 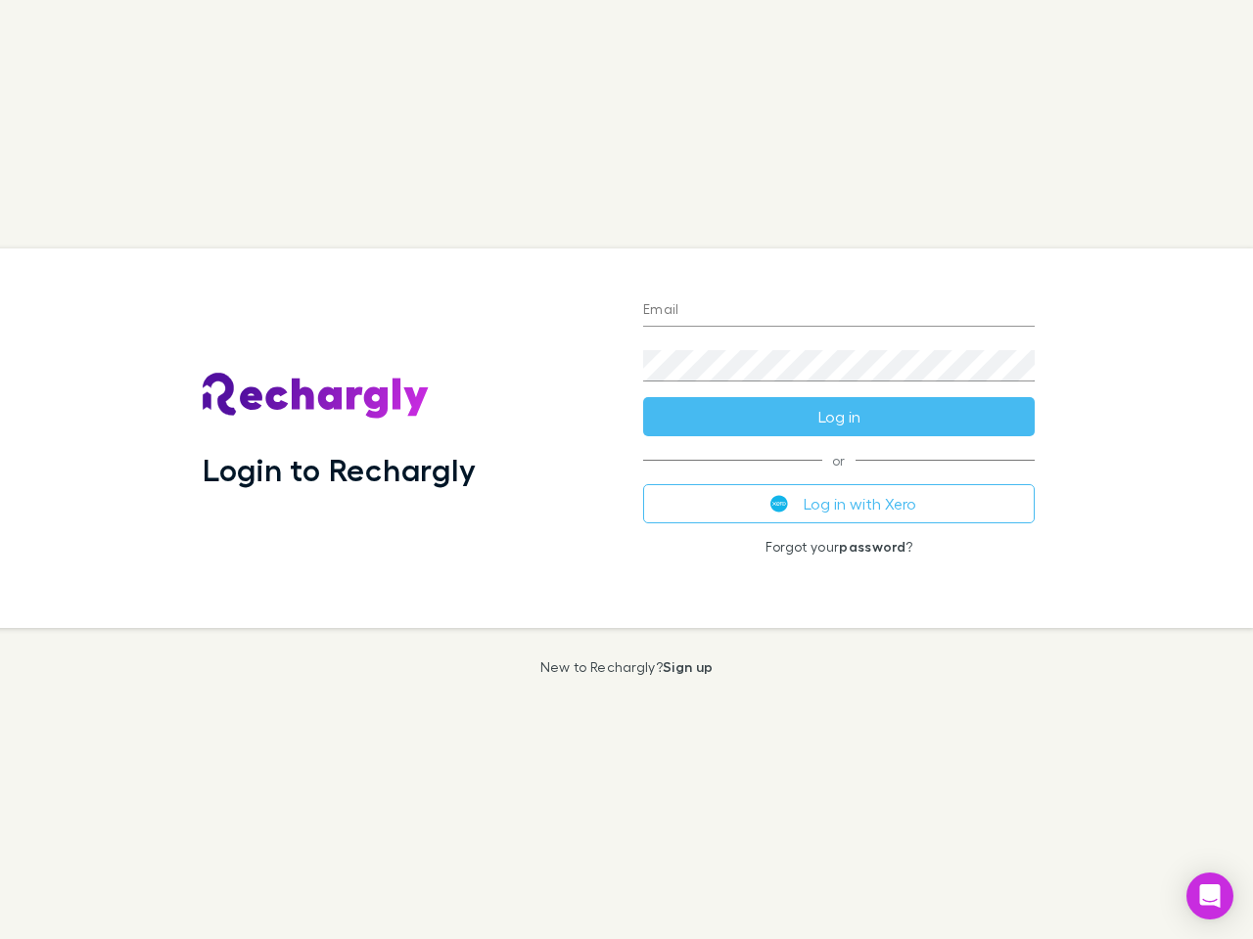 I want to click on p: New to Rechargly?, so click(x=626, y=667).